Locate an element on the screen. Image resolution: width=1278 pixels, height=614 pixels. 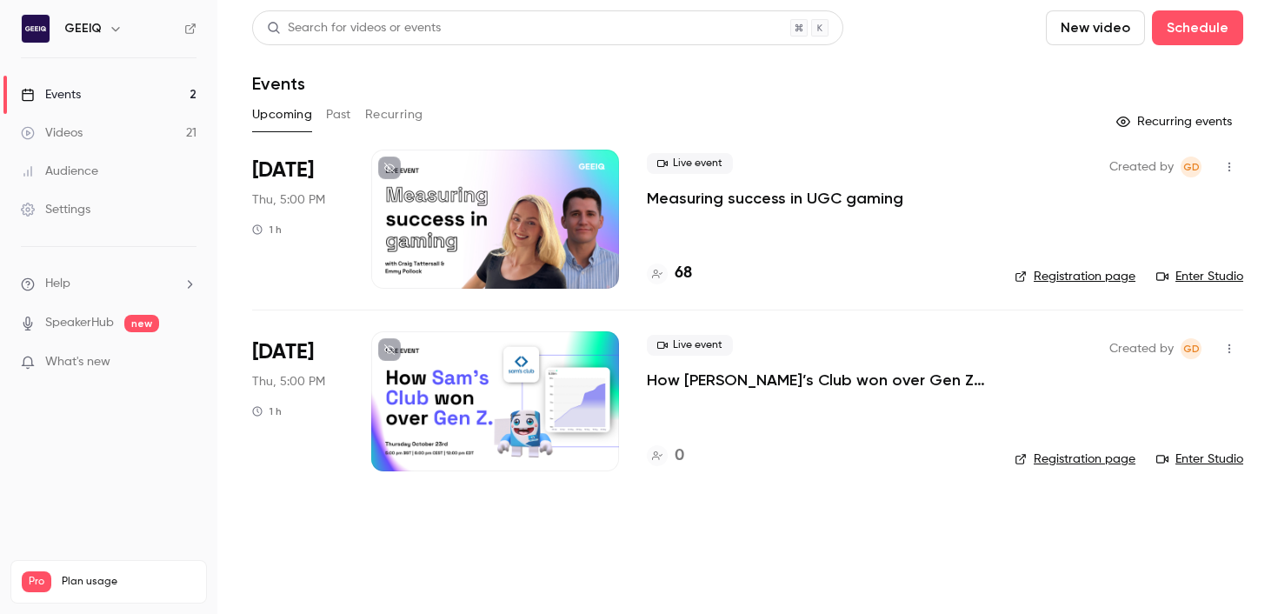
span: Pro is located at coordinates (37, 582).